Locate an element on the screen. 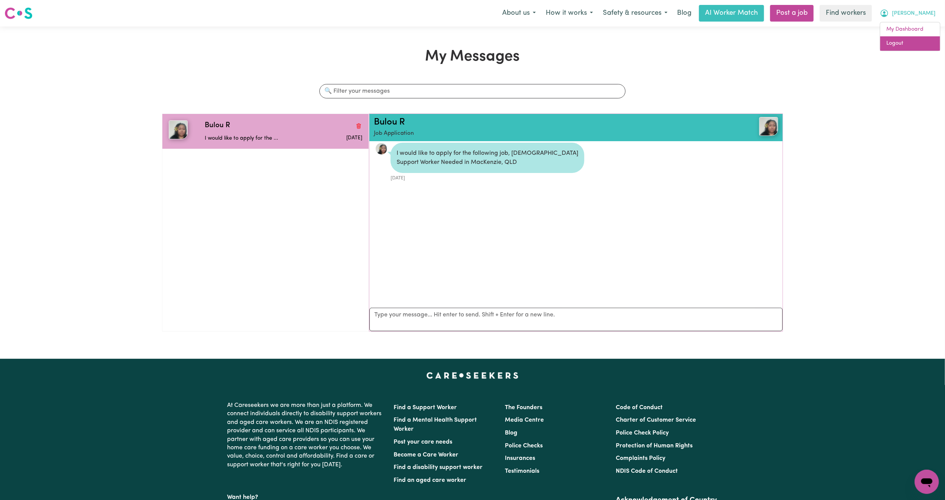 This screenshot has width=945, height=500. a: Post a job is located at coordinates (792, 13).